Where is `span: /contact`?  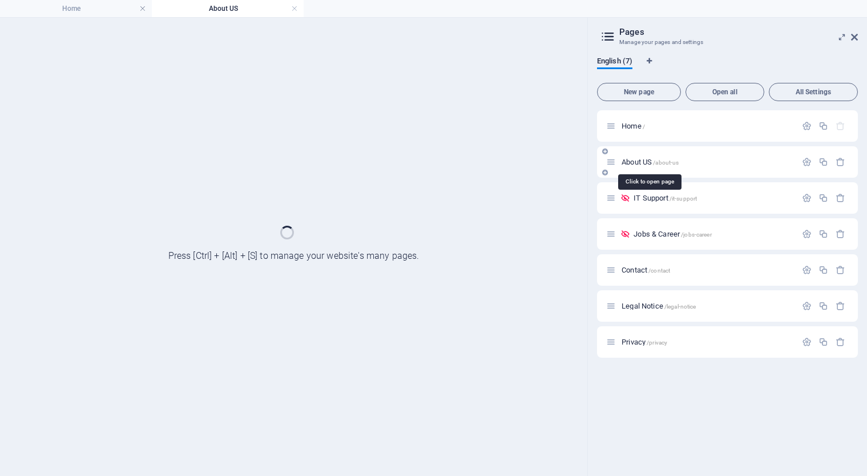 span: /contact is located at coordinates (659, 270).